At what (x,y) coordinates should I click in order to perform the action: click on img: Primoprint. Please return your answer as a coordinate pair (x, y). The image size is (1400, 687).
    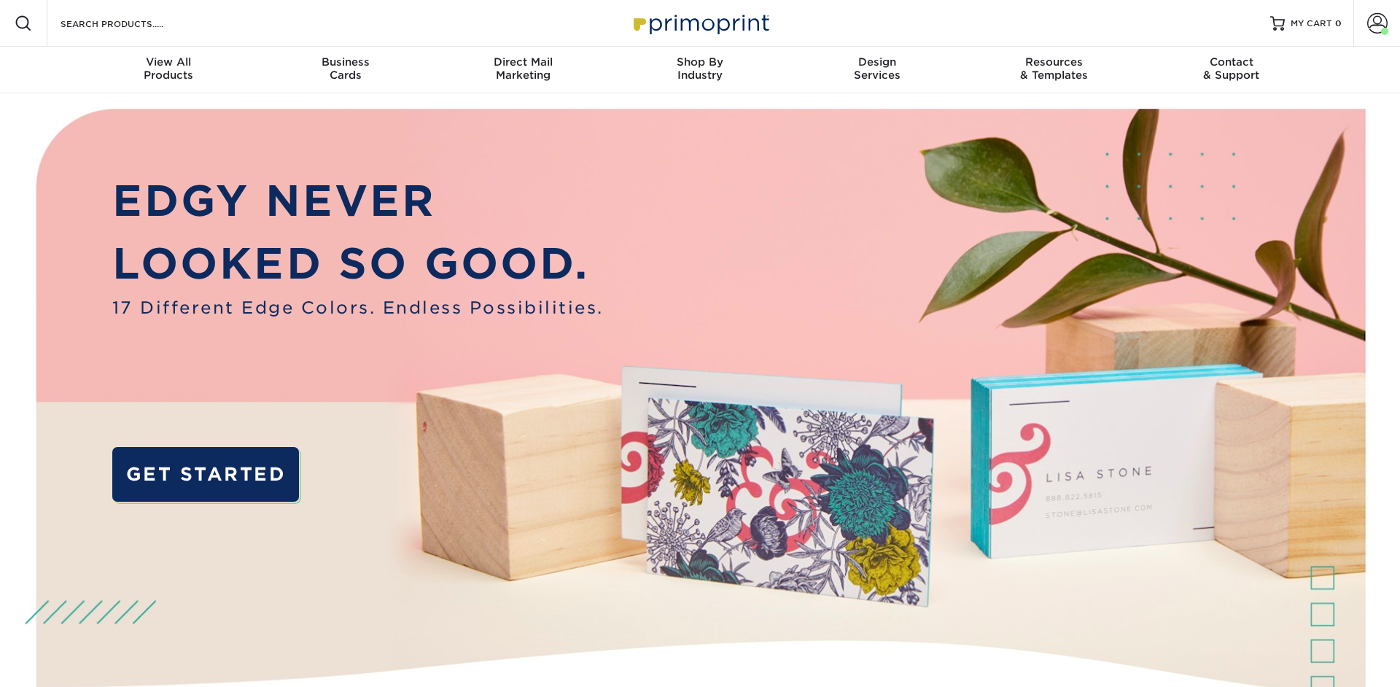
    Looking at the image, I should click on (700, 23).